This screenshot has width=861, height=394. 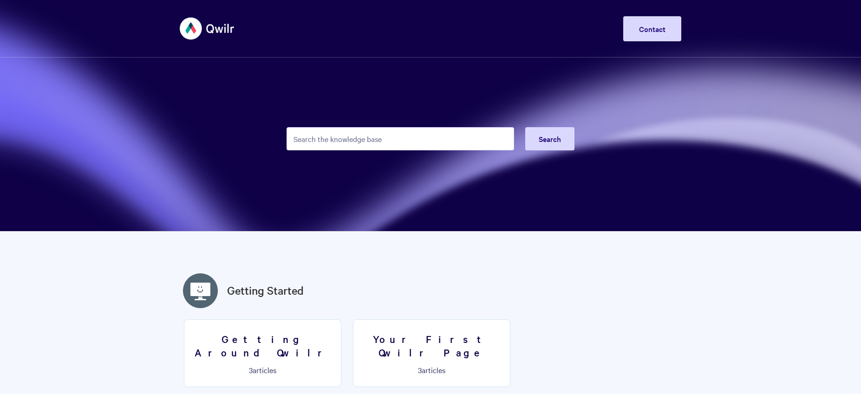 I want to click on a: Getting Started, so click(x=265, y=291).